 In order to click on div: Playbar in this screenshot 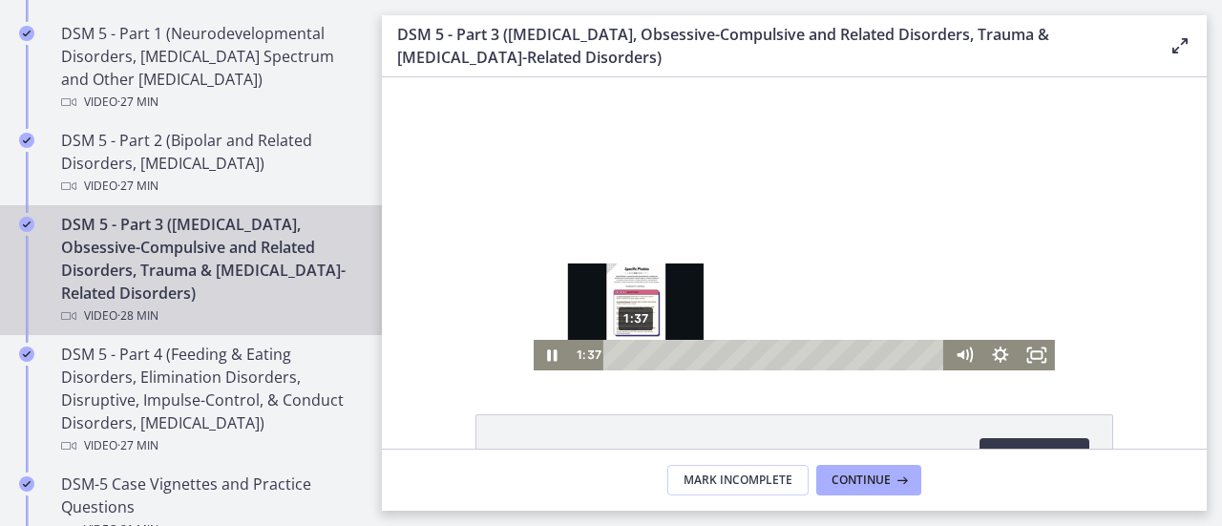, I will do `click(394, 278)`.